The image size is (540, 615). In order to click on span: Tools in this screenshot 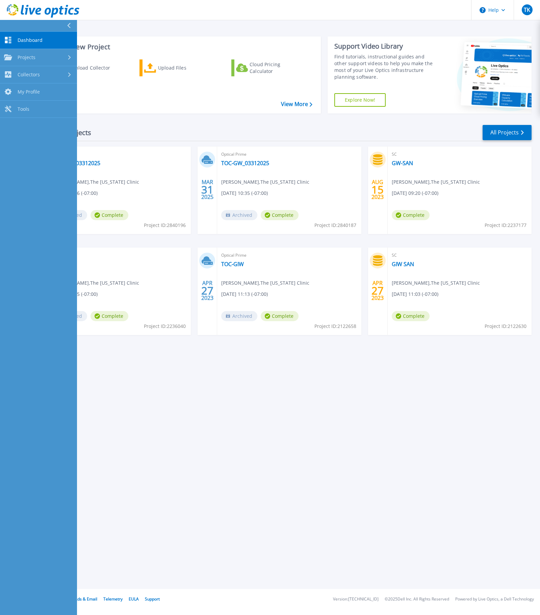, I will do `click(23, 109)`.